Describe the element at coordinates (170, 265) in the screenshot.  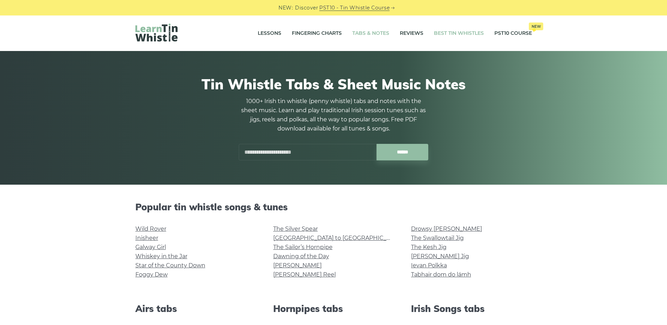
I see `a: Star of the County Down` at that location.